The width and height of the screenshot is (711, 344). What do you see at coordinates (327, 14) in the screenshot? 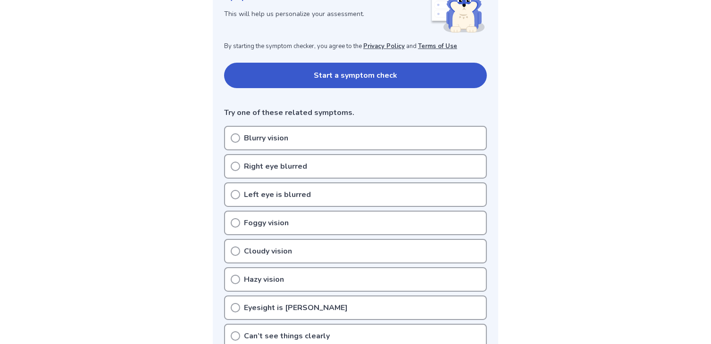
I see `p: This will help us personalize your assessment.` at bounding box center [327, 14].